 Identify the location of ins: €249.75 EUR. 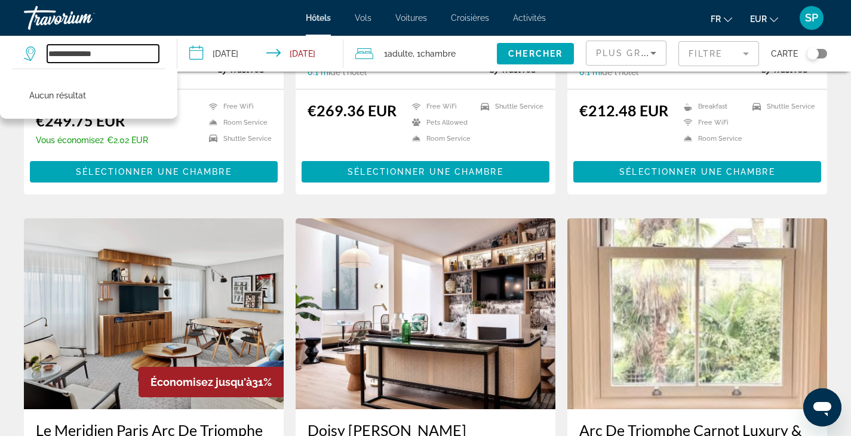
(80, 121).